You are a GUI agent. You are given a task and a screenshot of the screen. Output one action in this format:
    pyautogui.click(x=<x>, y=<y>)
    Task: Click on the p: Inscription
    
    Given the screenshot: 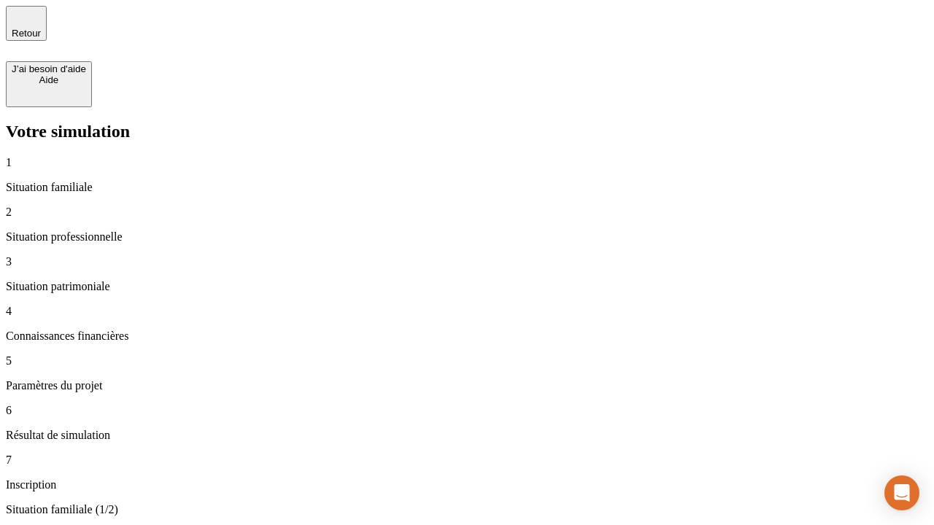 What is the action you would take?
    pyautogui.click(x=467, y=485)
    